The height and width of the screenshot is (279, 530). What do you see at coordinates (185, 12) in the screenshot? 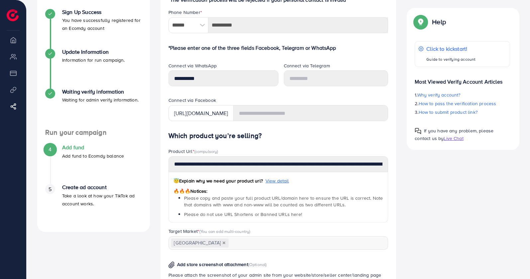
I see `label: Phone Number` at bounding box center [185, 12].